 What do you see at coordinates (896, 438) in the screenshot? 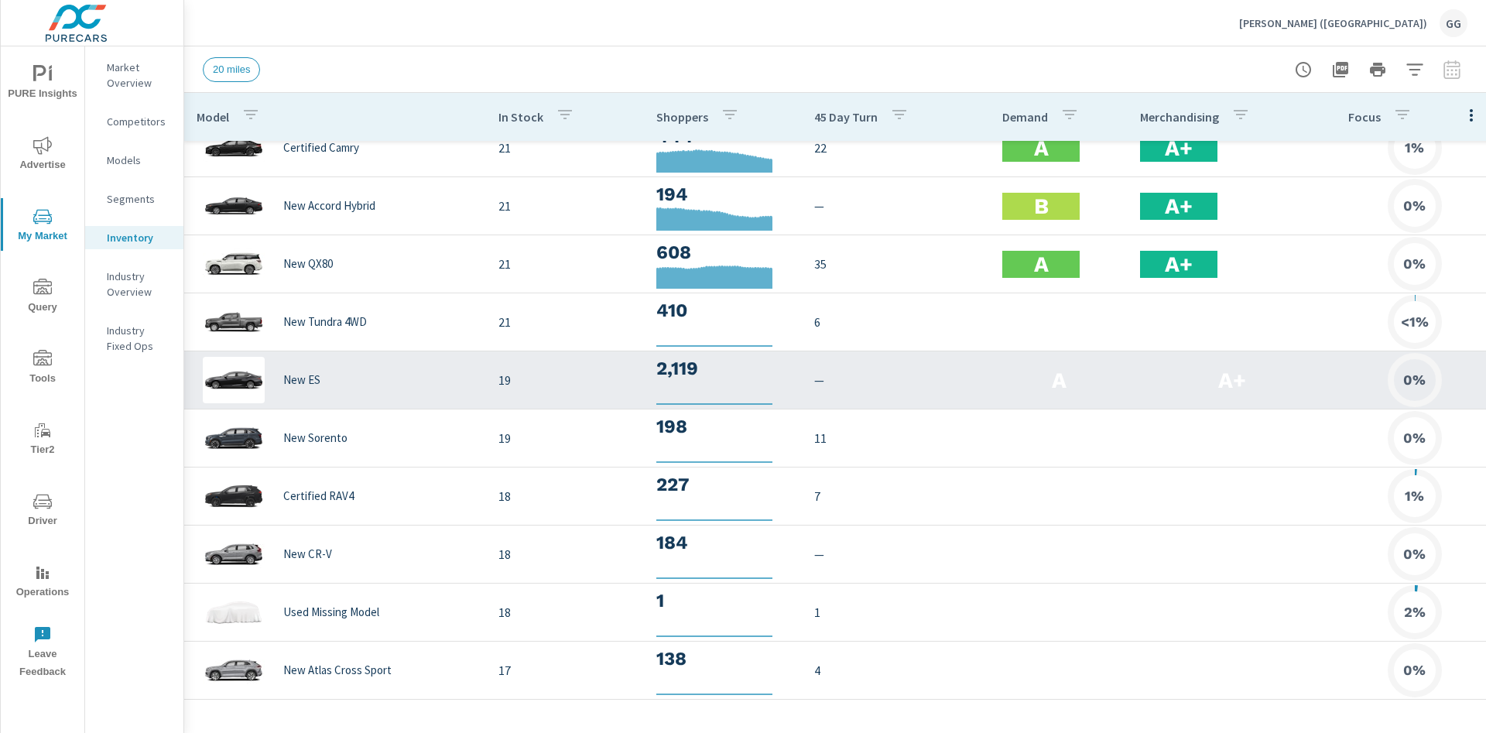
I see `p: 11` at bounding box center [896, 438].